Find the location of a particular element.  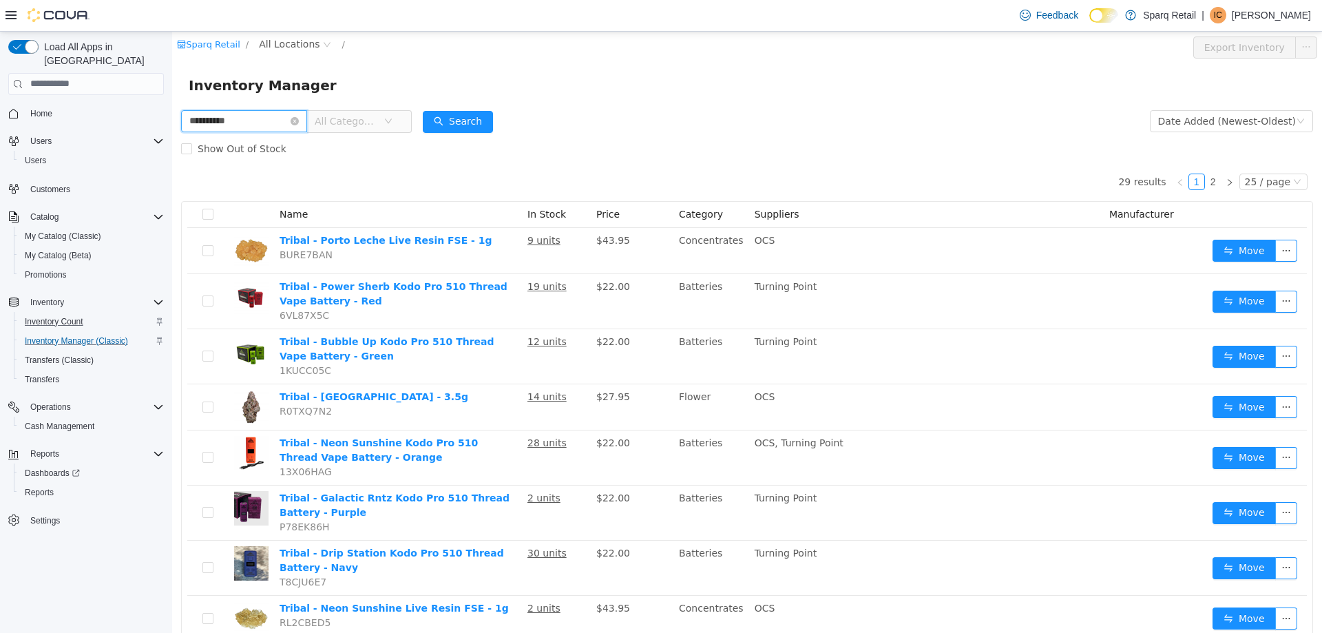

span: Inventory Count is located at coordinates (54, 321).